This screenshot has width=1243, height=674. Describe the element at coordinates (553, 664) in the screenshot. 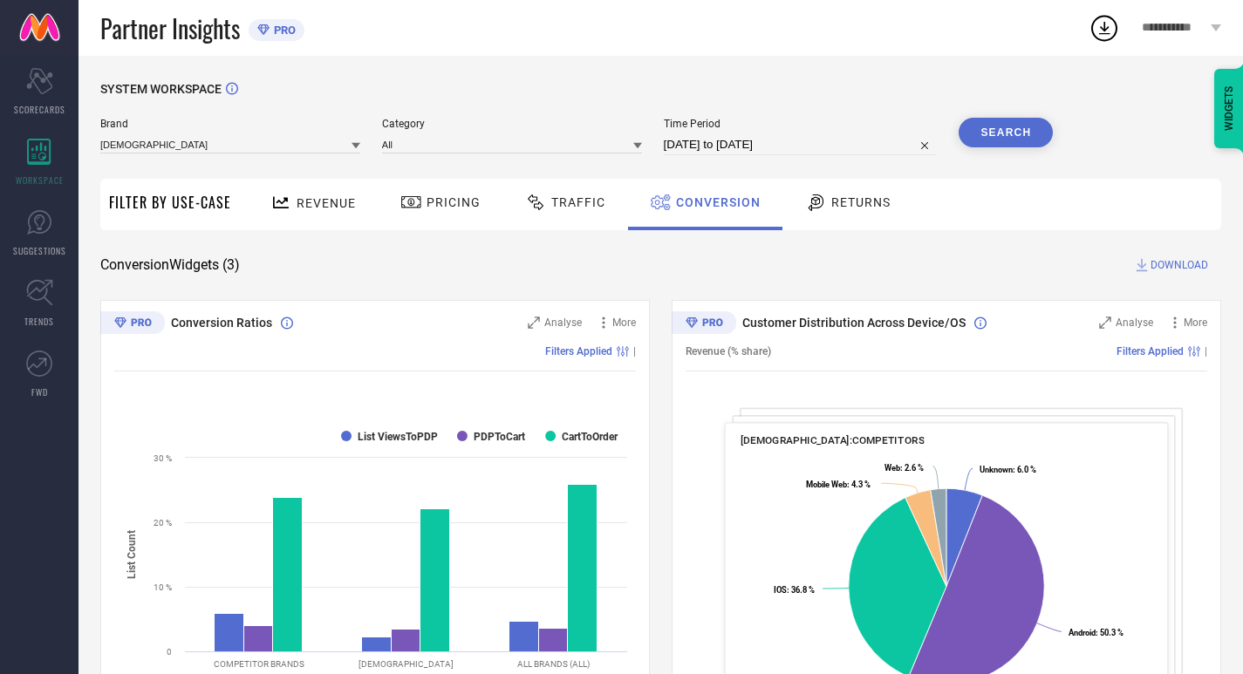

I see `text: ALL BRANDS (ALL)` at that location.